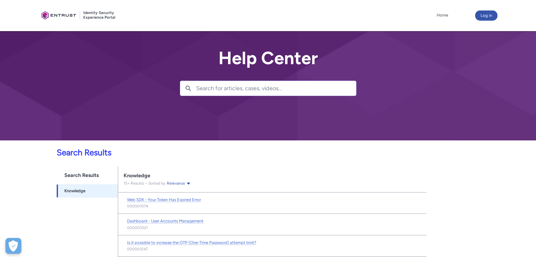  Describe the element at coordinates (137, 228) in the screenshot. I see `lightning-formatted-text: 000001021` at that location.